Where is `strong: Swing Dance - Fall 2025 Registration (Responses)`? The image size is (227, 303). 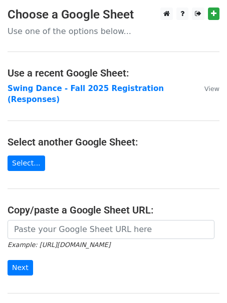 strong: Swing Dance - Fall 2025 Registration (Responses) is located at coordinates (86, 94).